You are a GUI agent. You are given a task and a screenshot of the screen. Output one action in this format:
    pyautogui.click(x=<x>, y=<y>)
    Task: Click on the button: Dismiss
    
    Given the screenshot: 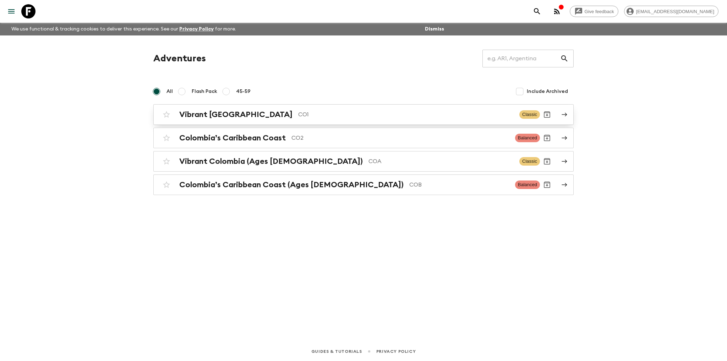 What is the action you would take?
    pyautogui.click(x=434, y=29)
    